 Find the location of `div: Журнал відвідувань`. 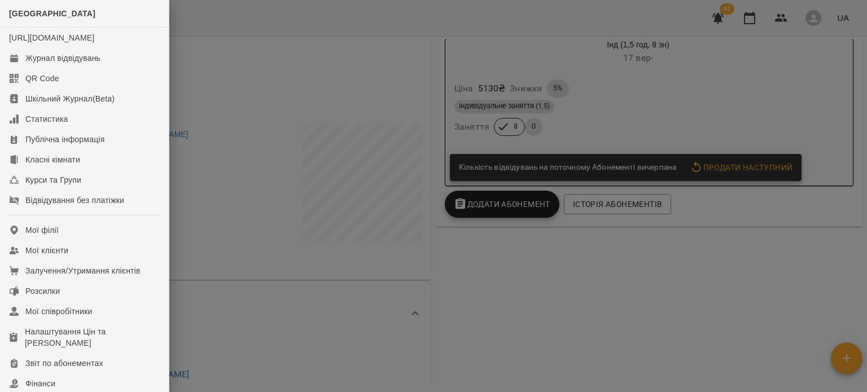

div: Журнал відвідувань is located at coordinates (63, 58).